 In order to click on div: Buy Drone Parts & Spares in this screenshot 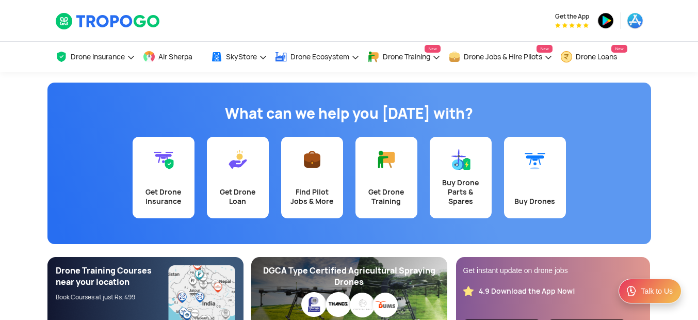, I will do `click(460, 192)`.